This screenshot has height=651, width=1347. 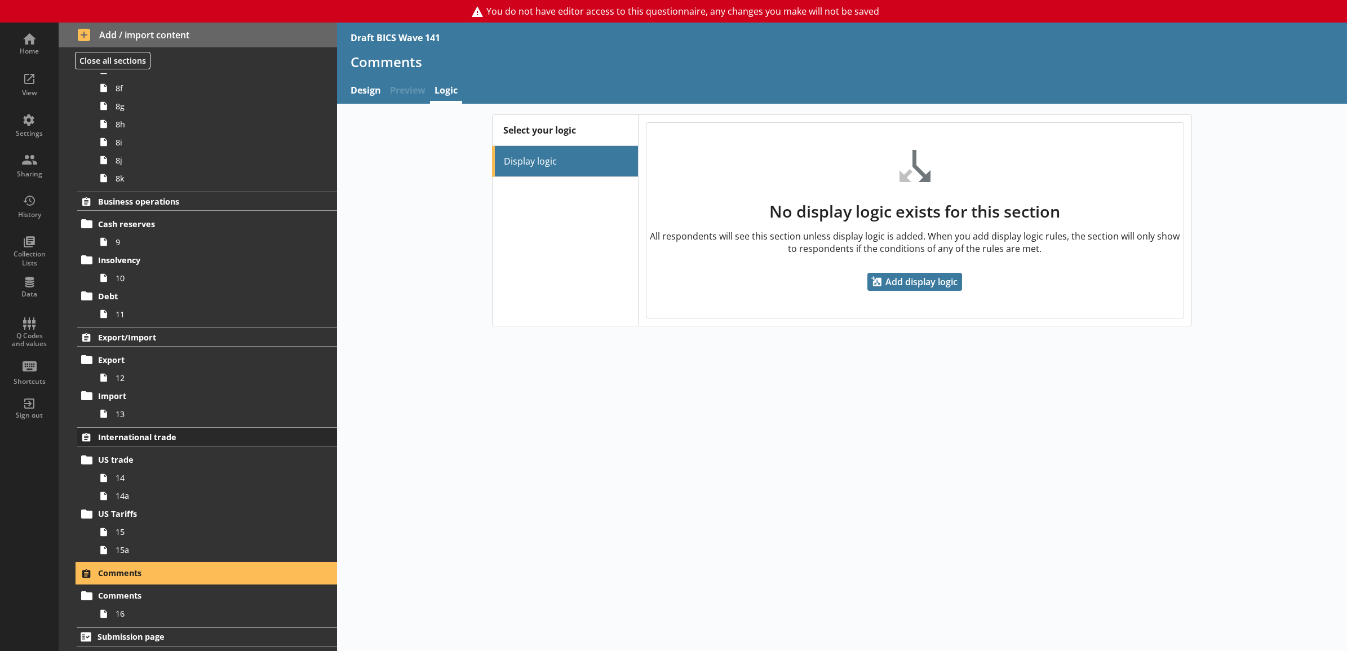 I want to click on span: US trade, so click(x=192, y=459).